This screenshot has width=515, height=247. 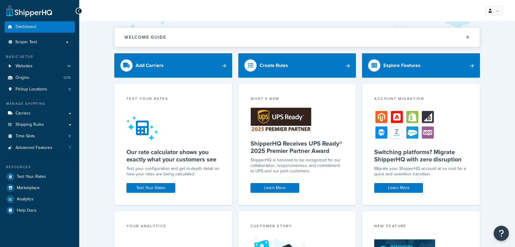 What do you see at coordinates (40, 177) in the screenshot?
I see `li: Test Your Rates` at bounding box center [40, 177].